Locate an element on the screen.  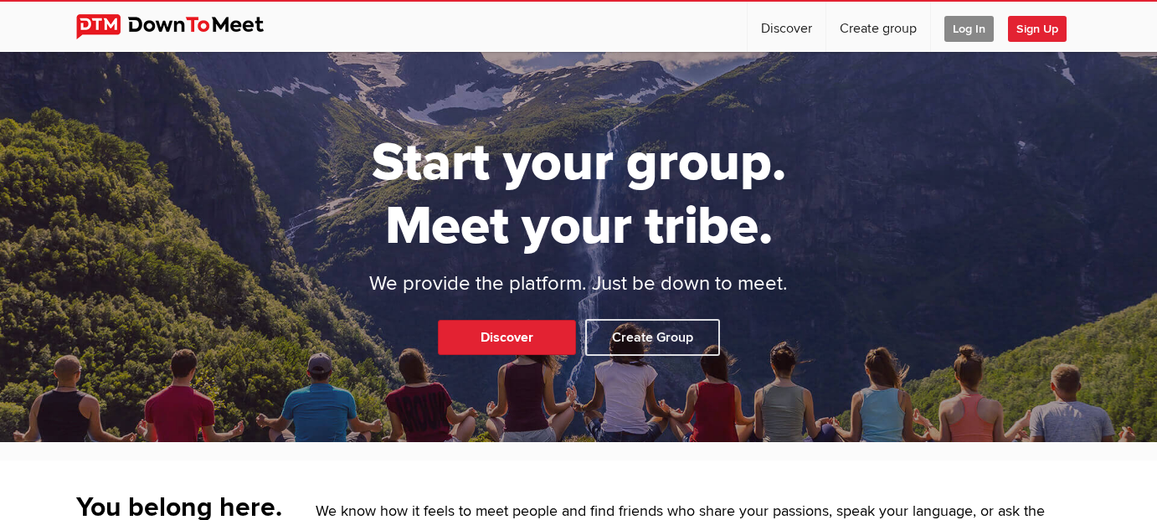
a: Log In is located at coordinates (969, 27).